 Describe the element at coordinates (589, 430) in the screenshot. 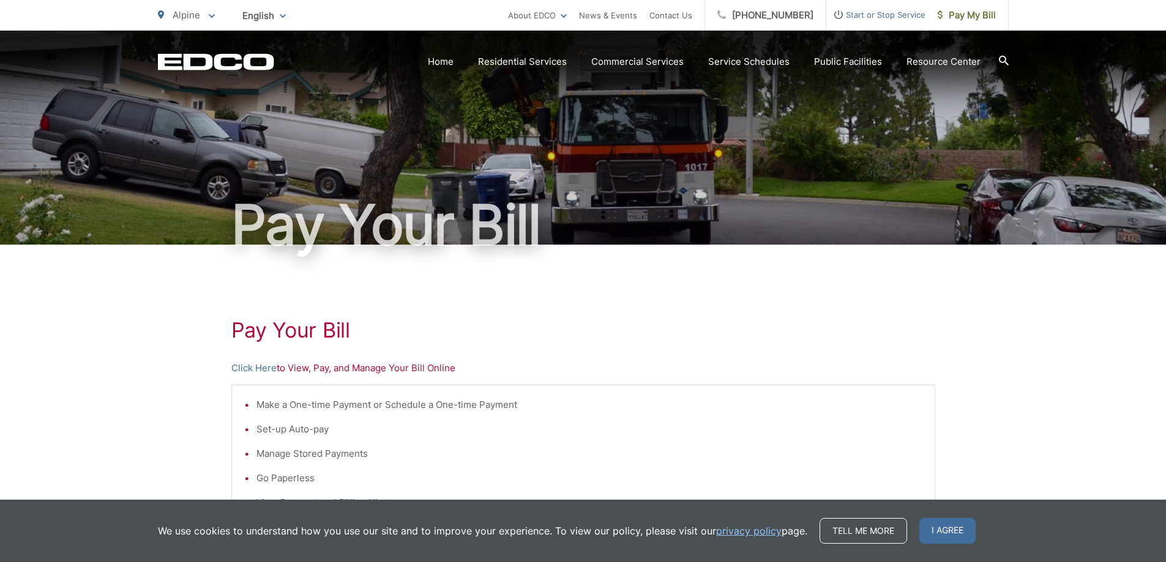

I see `li: Set-up Auto-pay` at that location.